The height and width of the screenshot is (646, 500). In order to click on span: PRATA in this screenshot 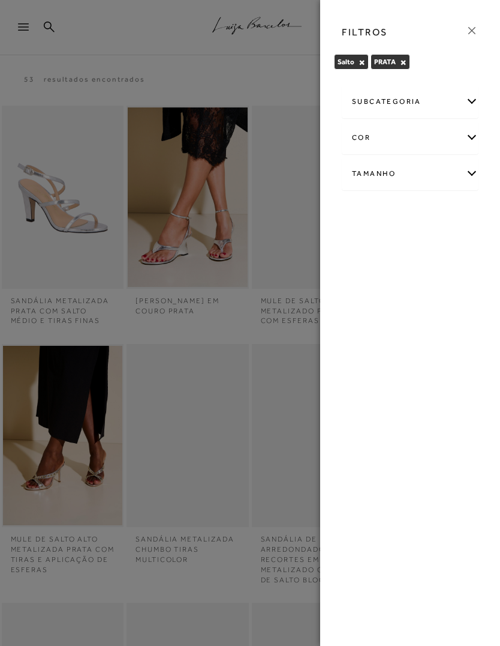, I will do `click(385, 62)`.